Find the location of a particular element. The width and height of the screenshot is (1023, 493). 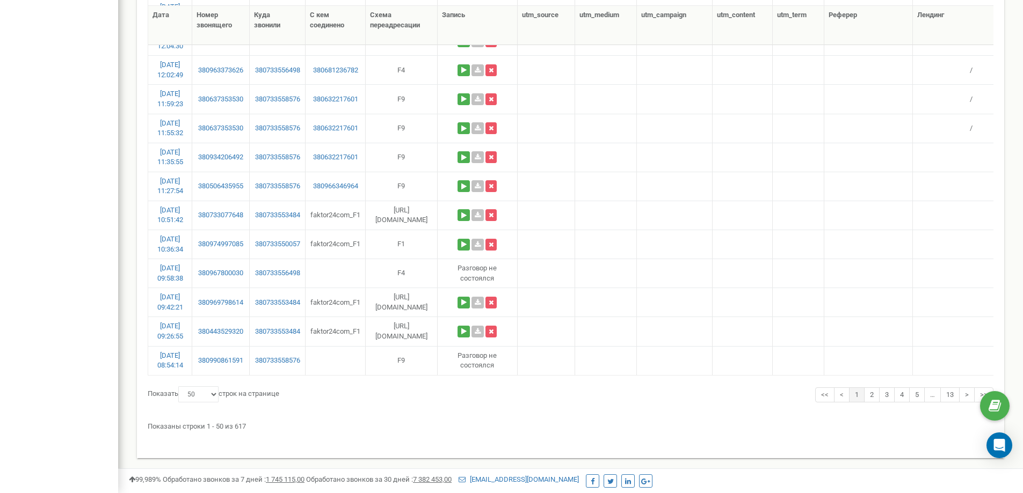

th: utm_content is located at coordinates (743, 25).